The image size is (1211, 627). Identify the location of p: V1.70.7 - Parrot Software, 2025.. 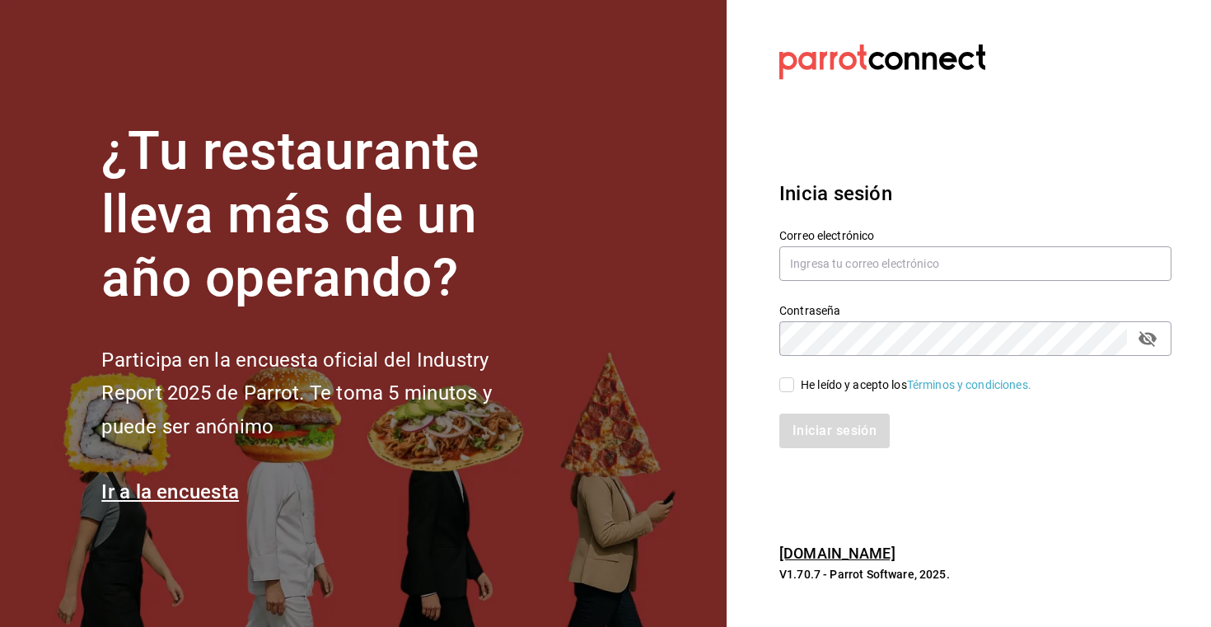
(976, 574).